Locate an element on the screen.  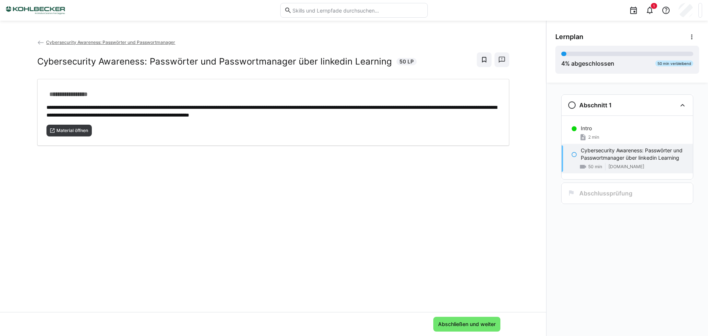
p: Cybersecurity Awareness: Passwörter und Passwortmanager über linkedin Learning is located at coordinates (634, 154).